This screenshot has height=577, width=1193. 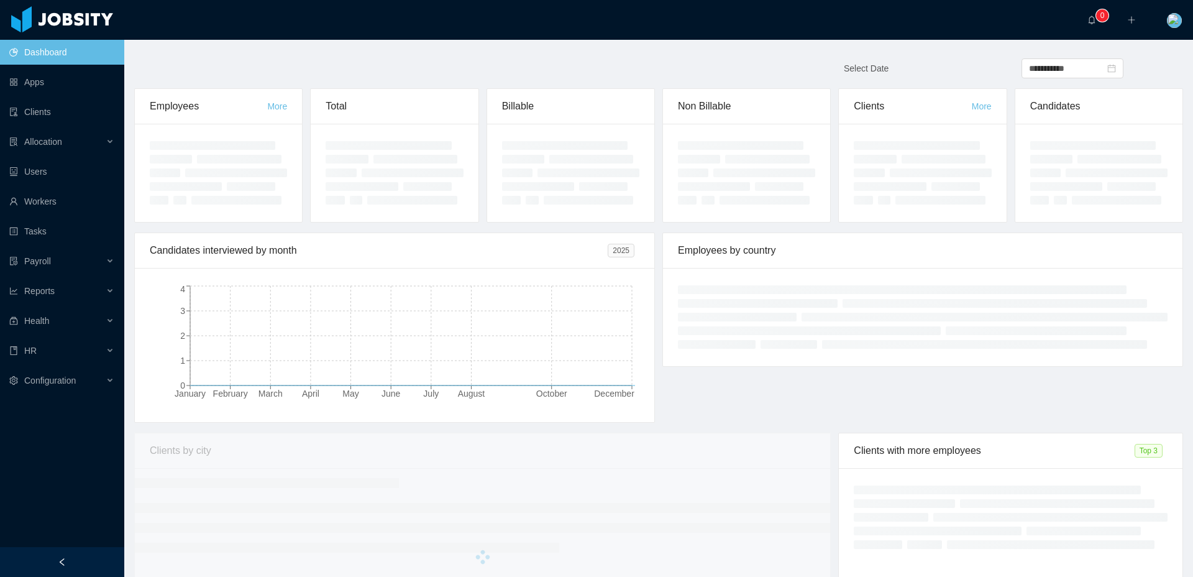 I want to click on tspan: January, so click(x=190, y=393).